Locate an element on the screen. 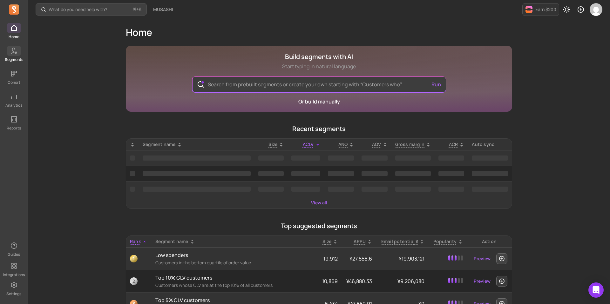 The width and height of the screenshot is (610, 304). span: ¥27,556.6 is located at coordinates (361, 259).